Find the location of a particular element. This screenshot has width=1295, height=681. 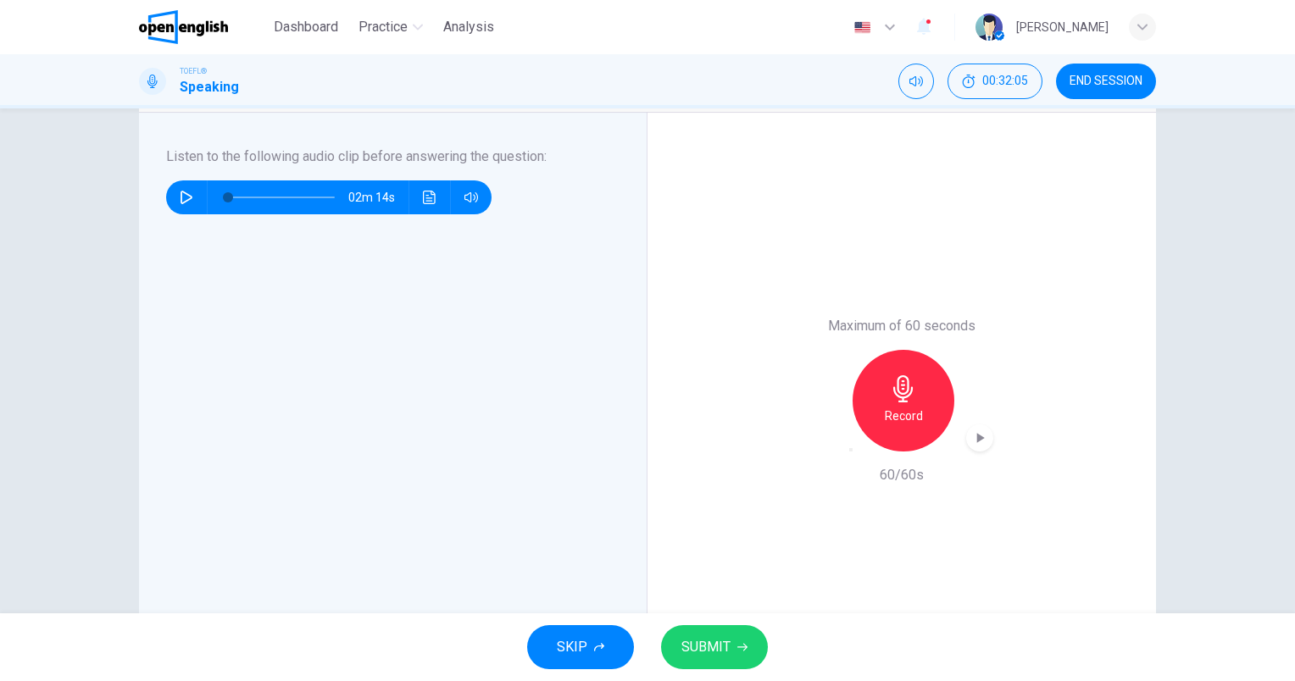

span: TOEFL® is located at coordinates (193, 71).